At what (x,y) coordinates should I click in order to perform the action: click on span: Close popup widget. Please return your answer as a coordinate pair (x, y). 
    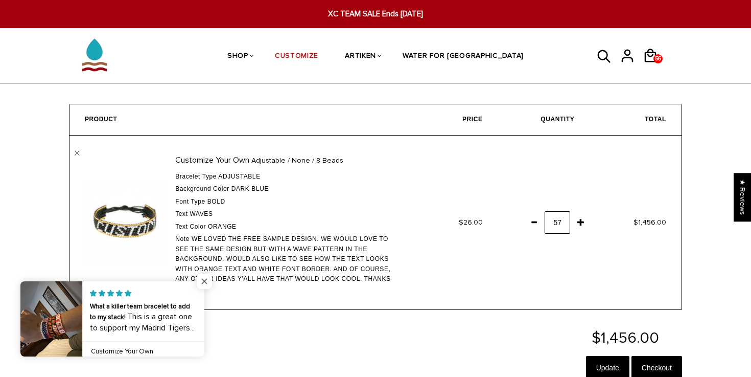
    Looking at the image, I should click on (204, 281).